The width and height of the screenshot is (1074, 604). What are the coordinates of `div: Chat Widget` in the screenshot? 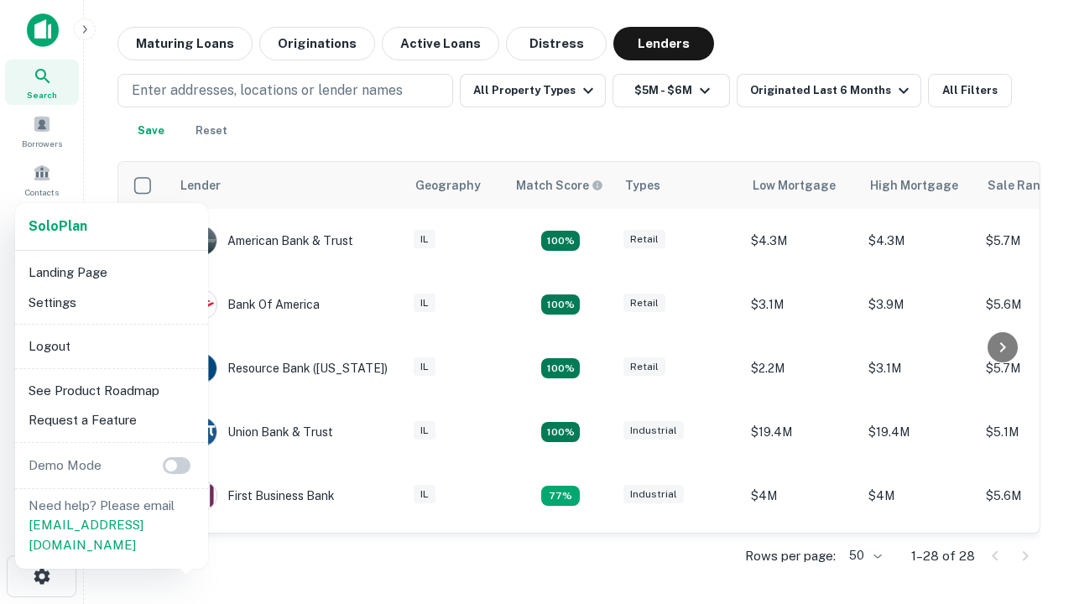 It's located at (1032, 457).